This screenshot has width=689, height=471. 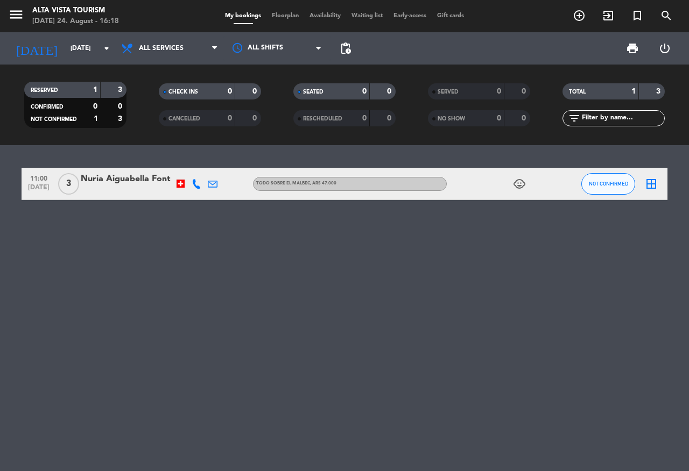 I want to click on span: NO SHOW, so click(x=451, y=119).